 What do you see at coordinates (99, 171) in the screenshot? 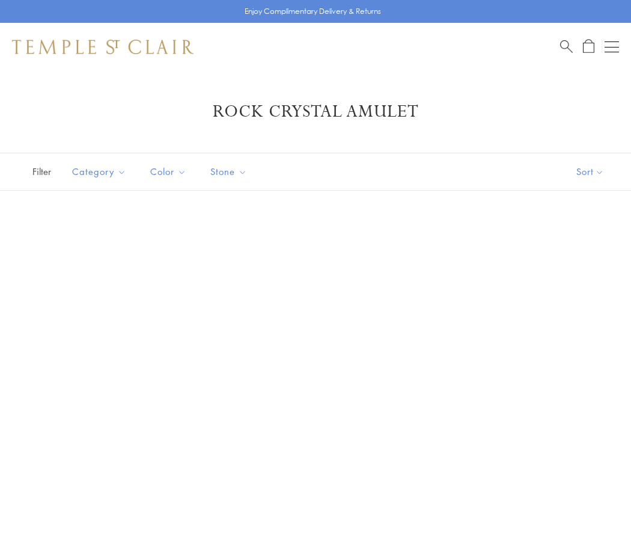
I see `button: Category` at bounding box center [99, 171].